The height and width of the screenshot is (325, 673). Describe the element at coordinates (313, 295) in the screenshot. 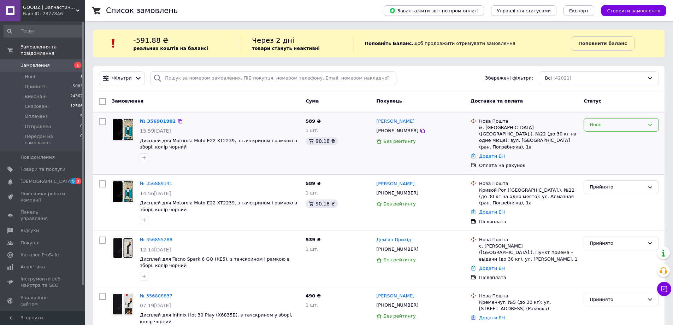

I see `span: 490 ₴` at that location.